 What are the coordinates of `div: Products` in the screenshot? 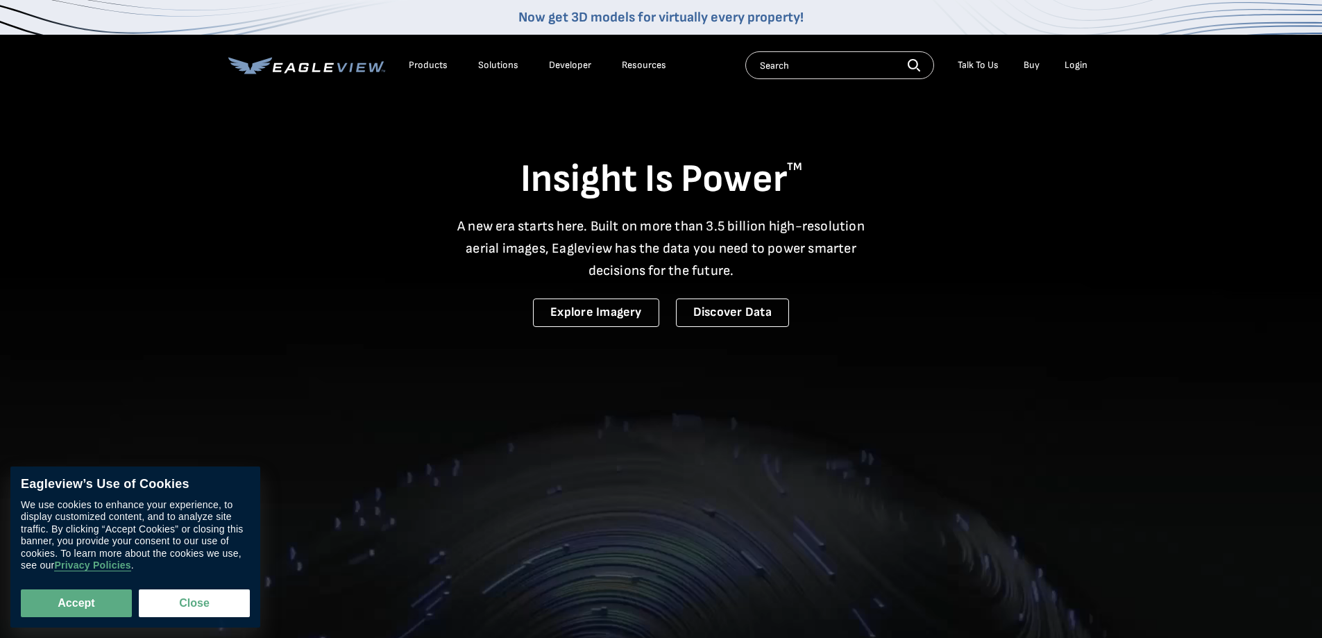 It's located at (428, 65).